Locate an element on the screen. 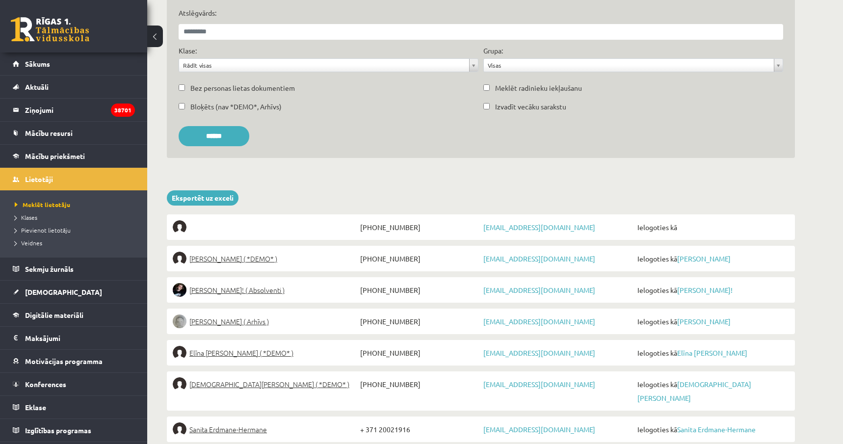 The height and width of the screenshot is (444, 843). span: Rādīt visas is located at coordinates (324, 65).